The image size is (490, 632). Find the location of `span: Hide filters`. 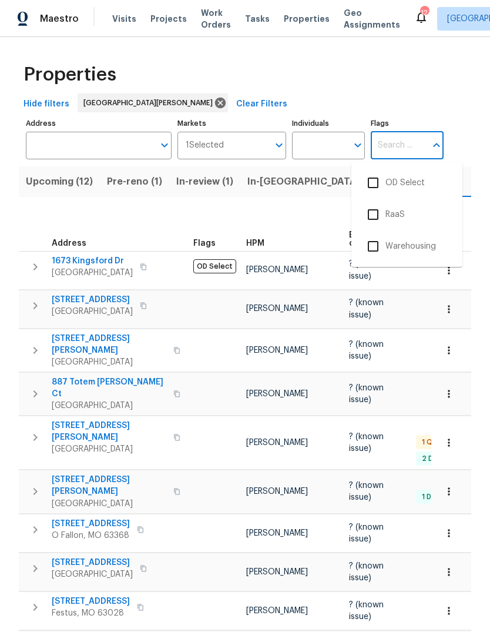

span: Hide filters is located at coordinates (46, 104).